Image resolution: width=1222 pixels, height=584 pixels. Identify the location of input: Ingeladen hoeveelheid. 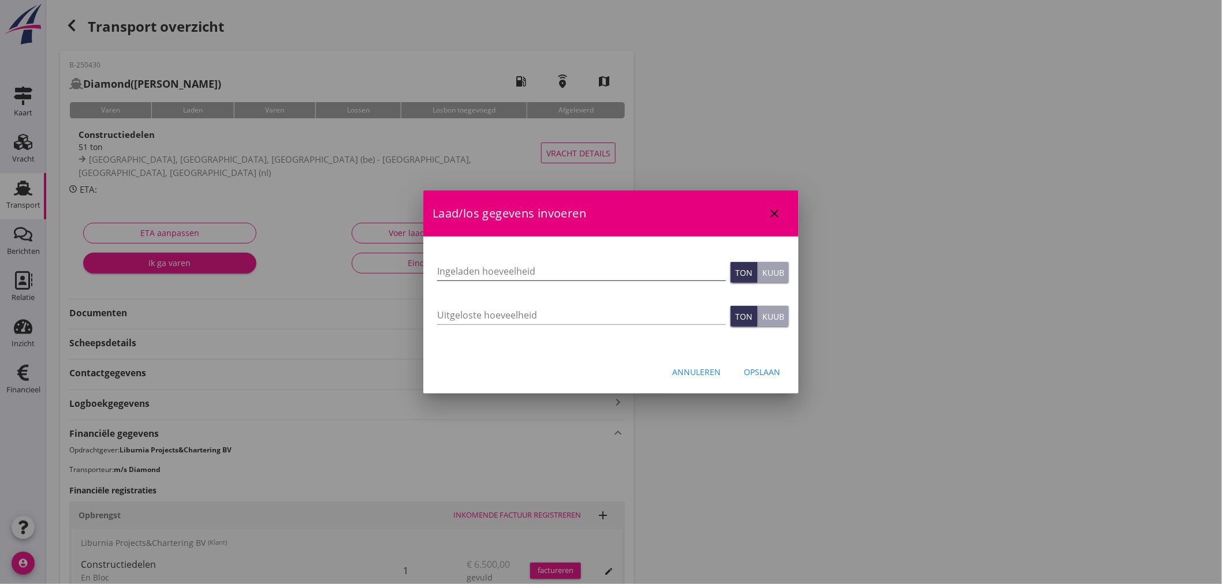
(581, 271).